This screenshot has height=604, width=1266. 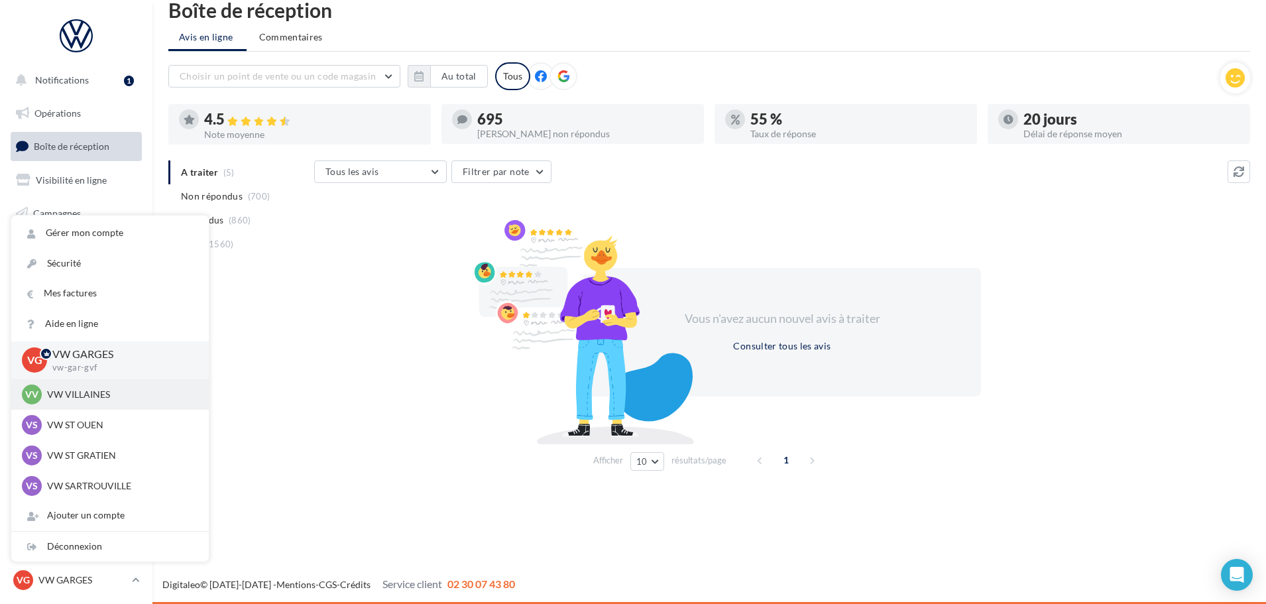 What do you see at coordinates (327, 584) in the screenshot?
I see `a: CGS` at bounding box center [327, 584].